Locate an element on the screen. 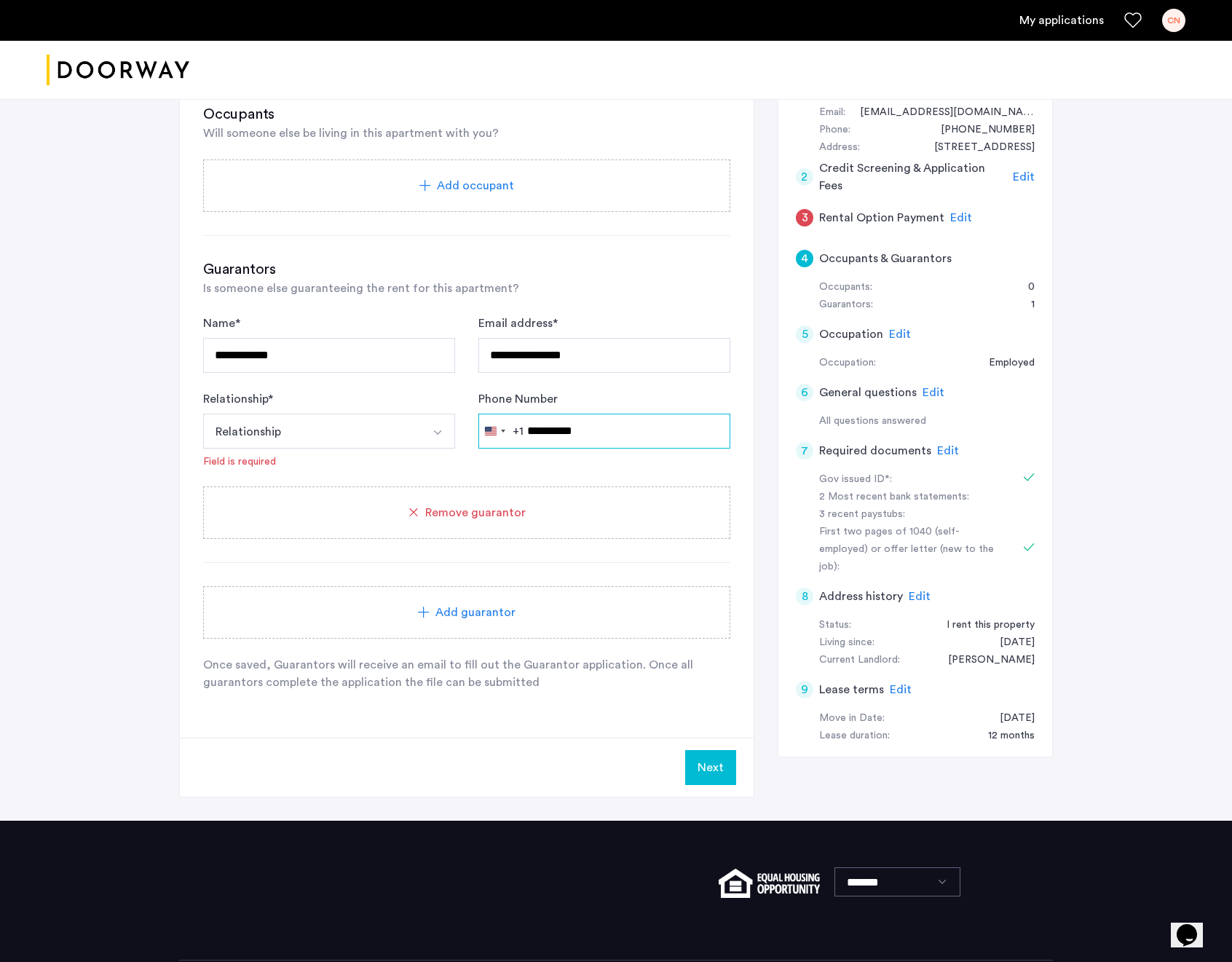 This screenshot has width=1232, height=962. div: 0 is located at coordinates (1023, 288).